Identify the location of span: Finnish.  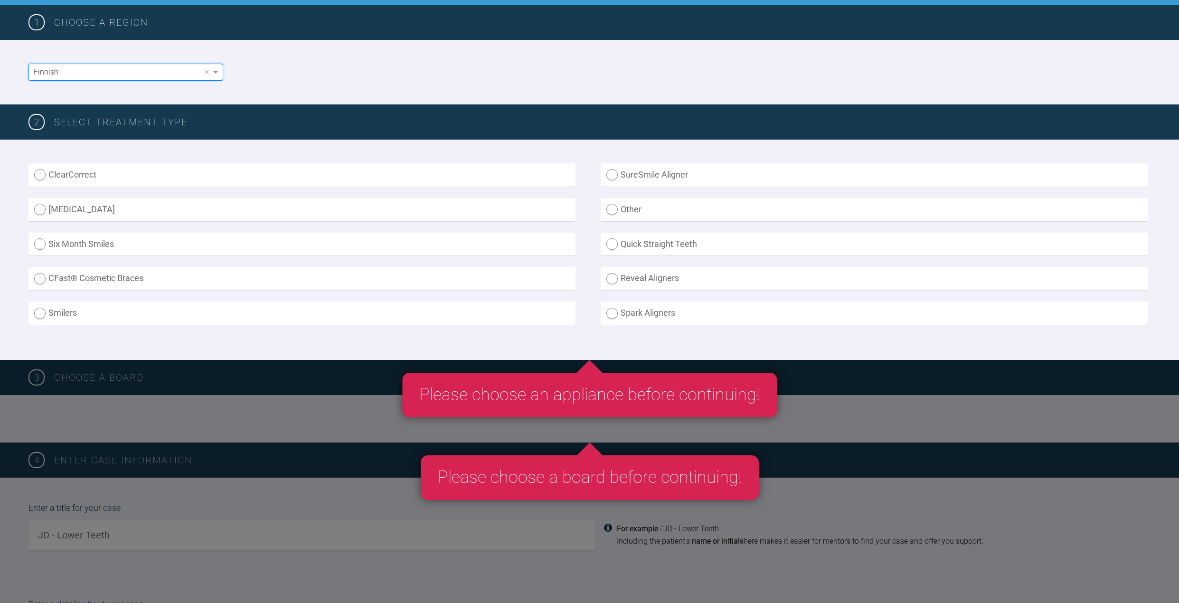
(46, 72).